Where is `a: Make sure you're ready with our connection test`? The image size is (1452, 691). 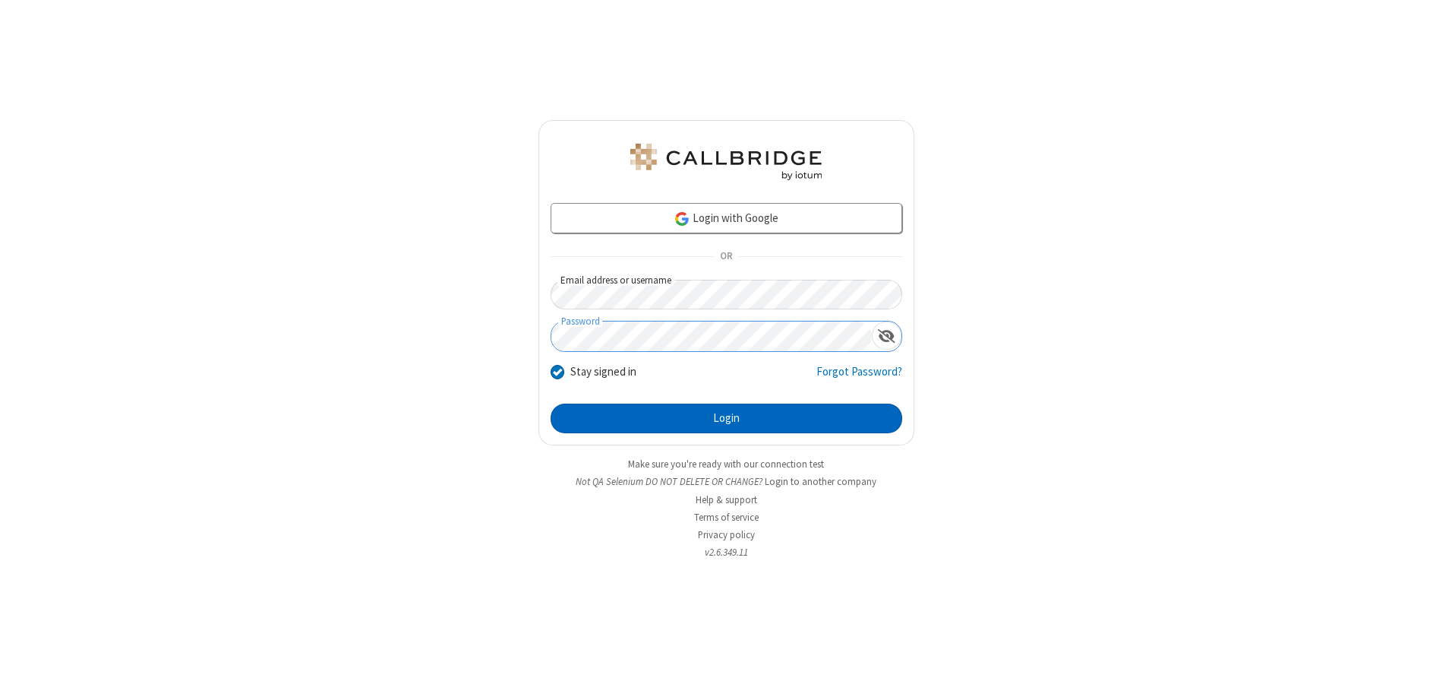
a: Make sure you're ready with our connection test is located at coordinates (726, 463).